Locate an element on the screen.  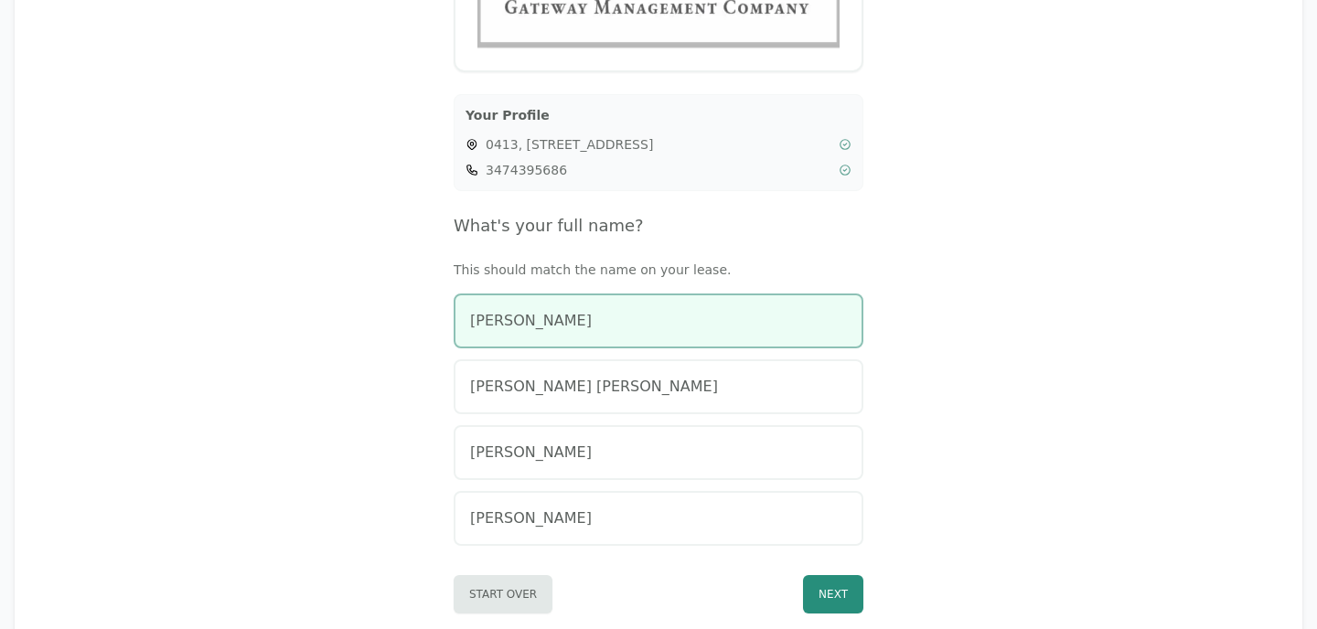
button: Start Over is located at coordinates (503, 595).